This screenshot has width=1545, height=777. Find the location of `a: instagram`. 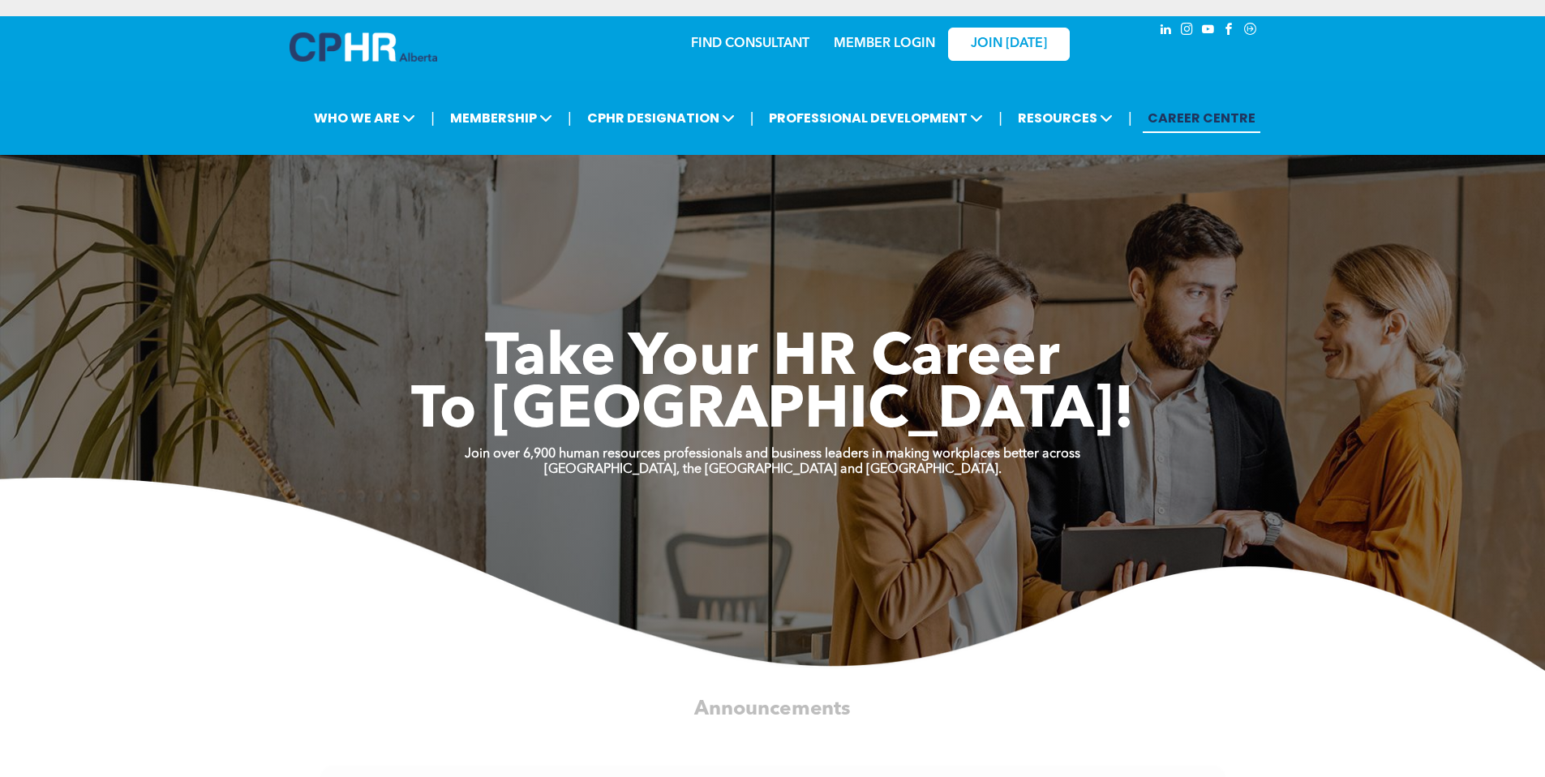

a: instagram is located at coordinates (1188, 31).